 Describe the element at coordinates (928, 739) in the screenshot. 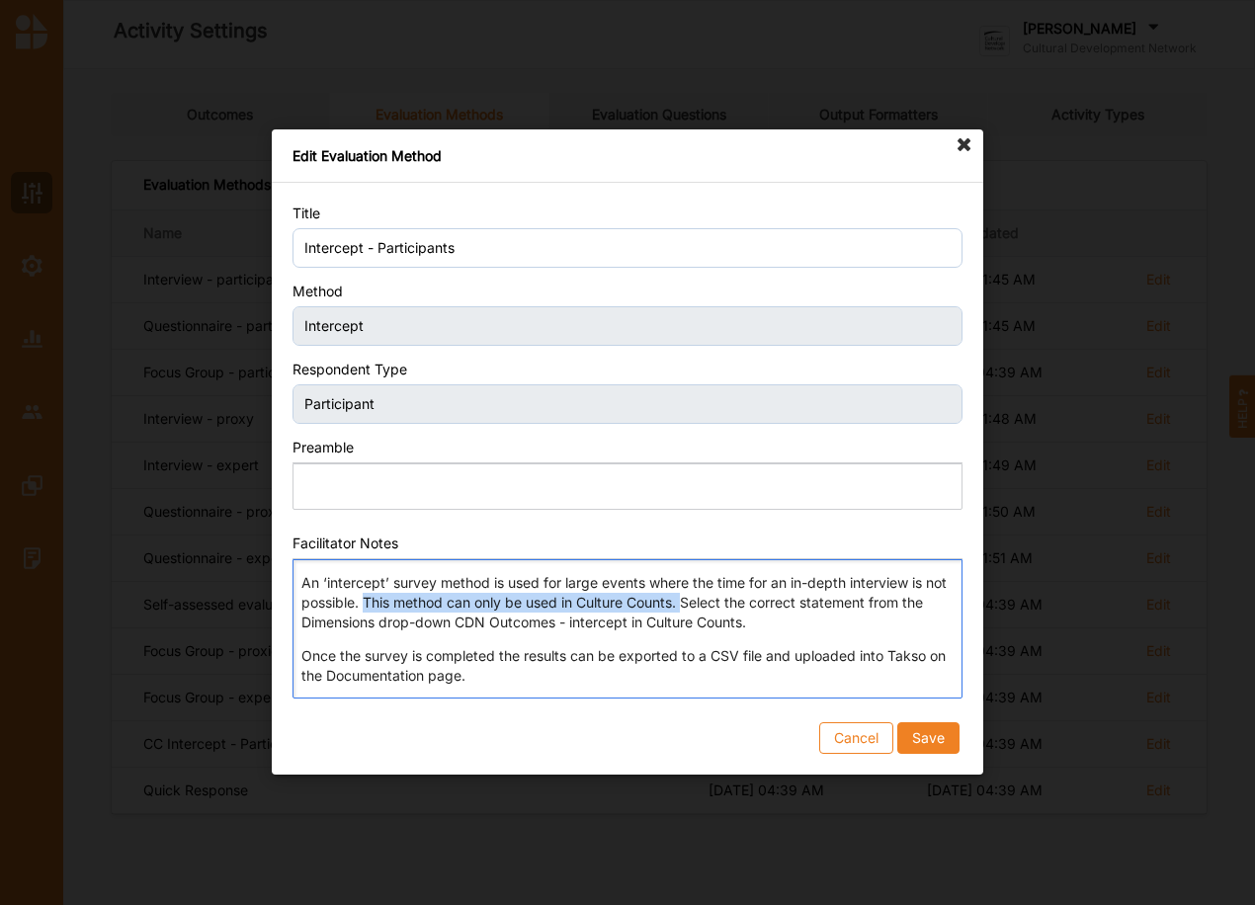

I see `button: Save` at that location.